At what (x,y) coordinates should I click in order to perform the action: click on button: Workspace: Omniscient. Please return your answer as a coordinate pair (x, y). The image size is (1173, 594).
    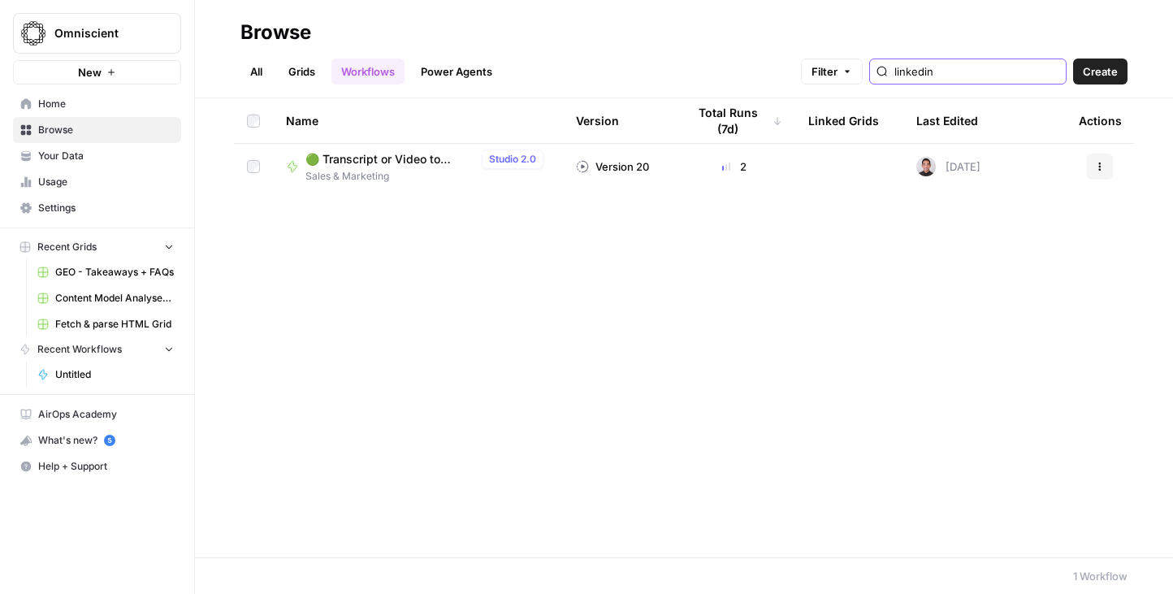
    Looking at the image, I should click on (97, 33).